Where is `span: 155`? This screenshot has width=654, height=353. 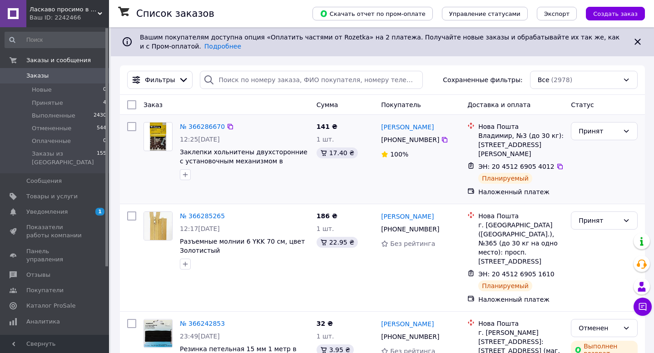
span: 155 is located at coordinates (101, 158).